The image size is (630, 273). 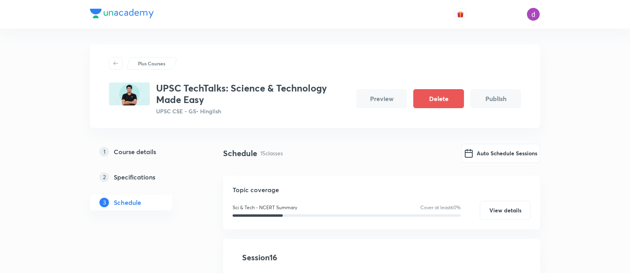 I want to click on a: 2Specifications, so click(x=144, y=177).